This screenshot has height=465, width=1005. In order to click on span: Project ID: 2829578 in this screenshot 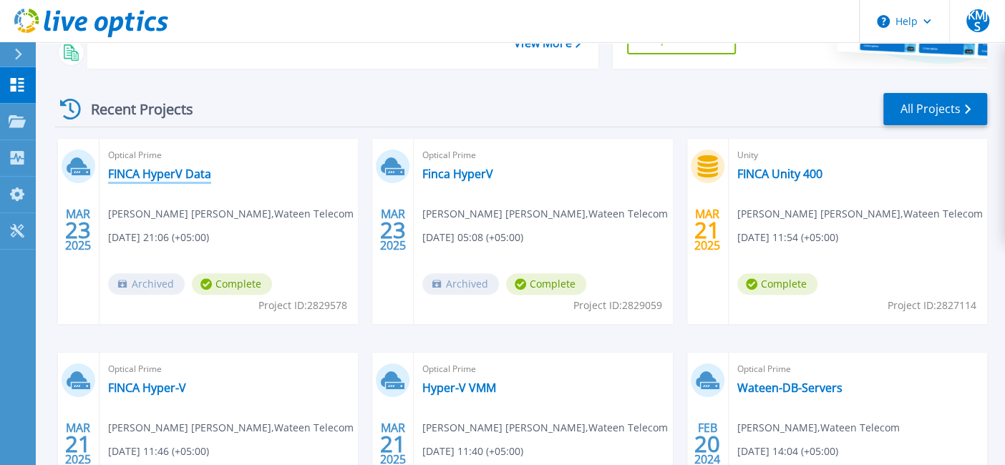, I will do `click(303, 306)`.